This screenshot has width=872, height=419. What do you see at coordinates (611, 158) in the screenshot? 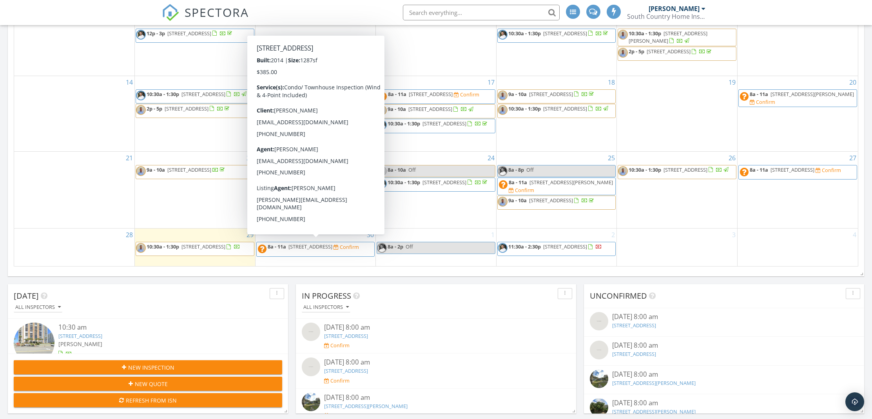
I see `a: Go to September 25, 2025` at bounding box center [611, 158].